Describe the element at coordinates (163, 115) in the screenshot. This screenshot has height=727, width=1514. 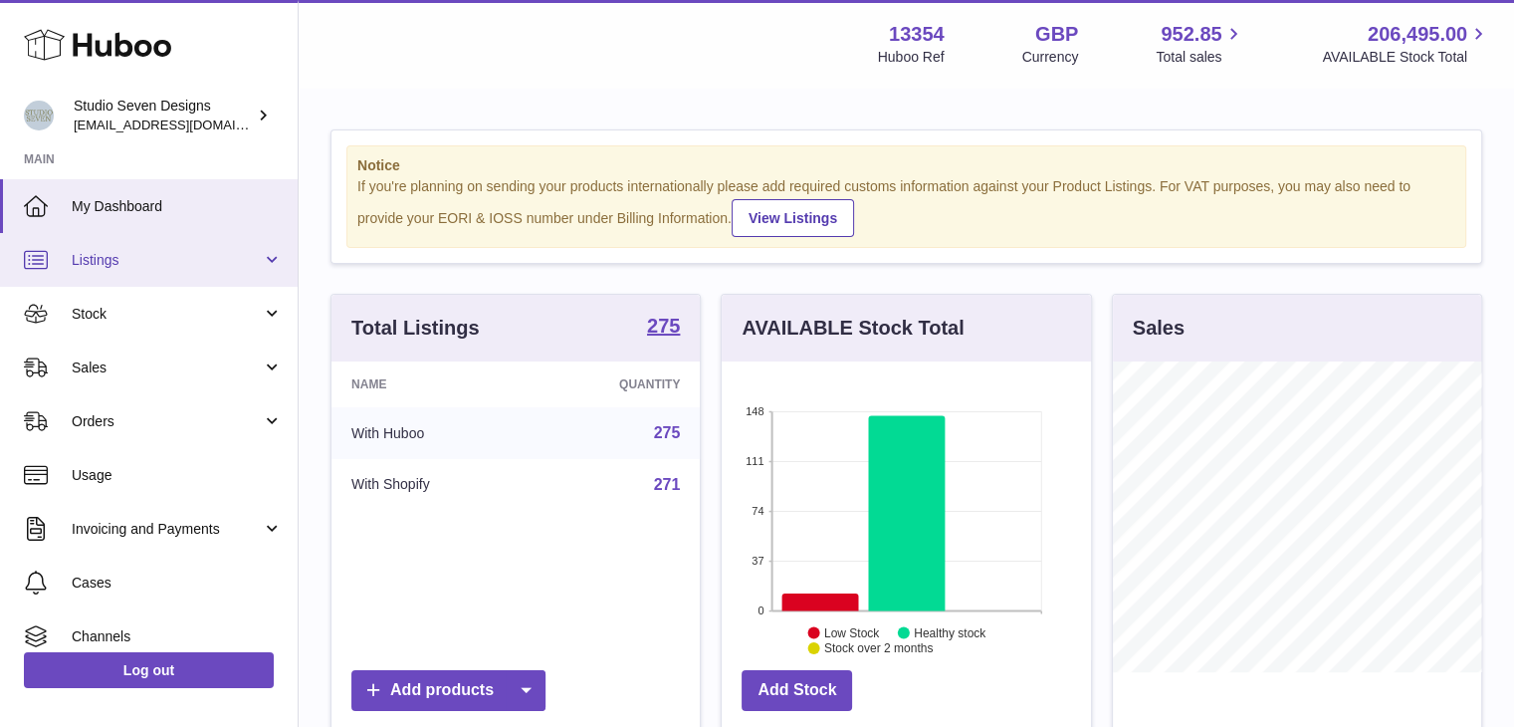
I see `div: Studio Seven Designs` at that location.